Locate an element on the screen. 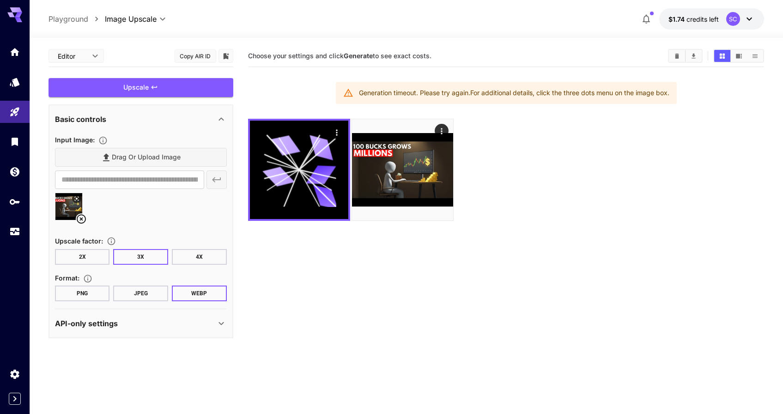  button: 2X is located at coordinates (82, 257).